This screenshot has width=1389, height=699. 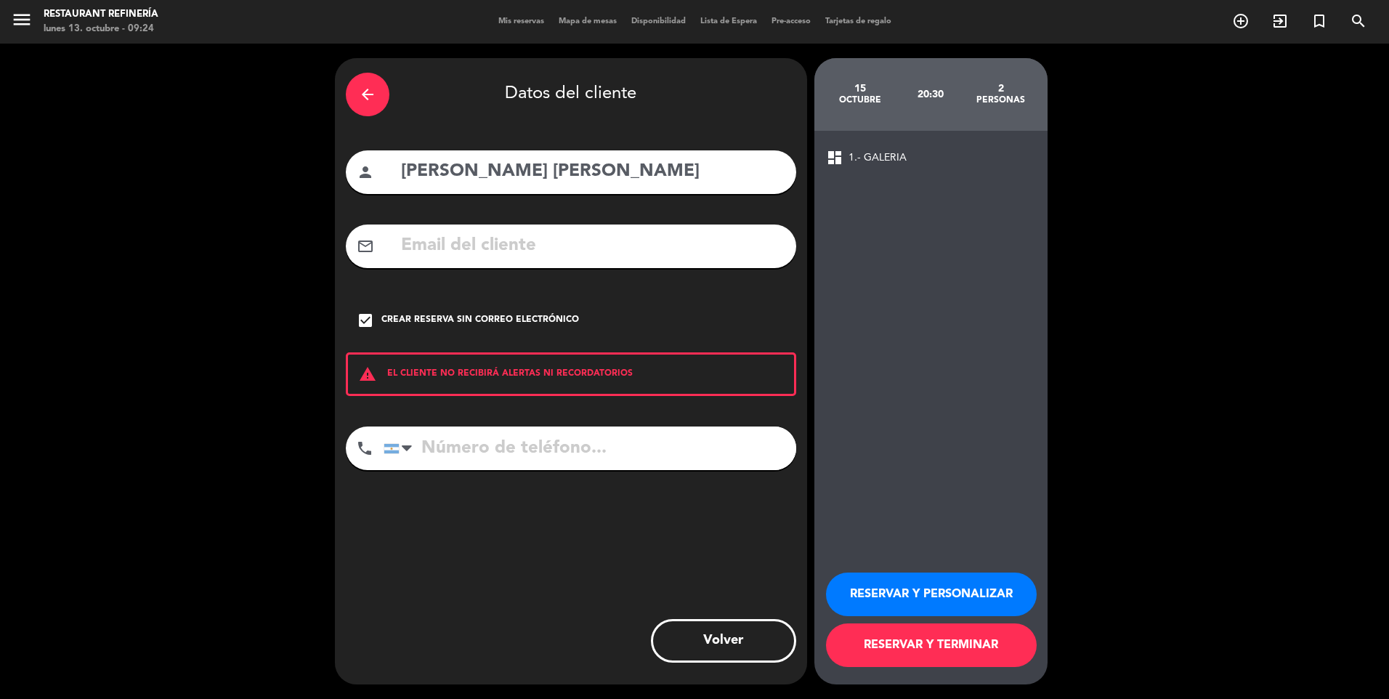 What do you see at coordinates (590, 448) in the screenshot?
I see `input: Número de teléfono...` at bounding box center [590, 448].